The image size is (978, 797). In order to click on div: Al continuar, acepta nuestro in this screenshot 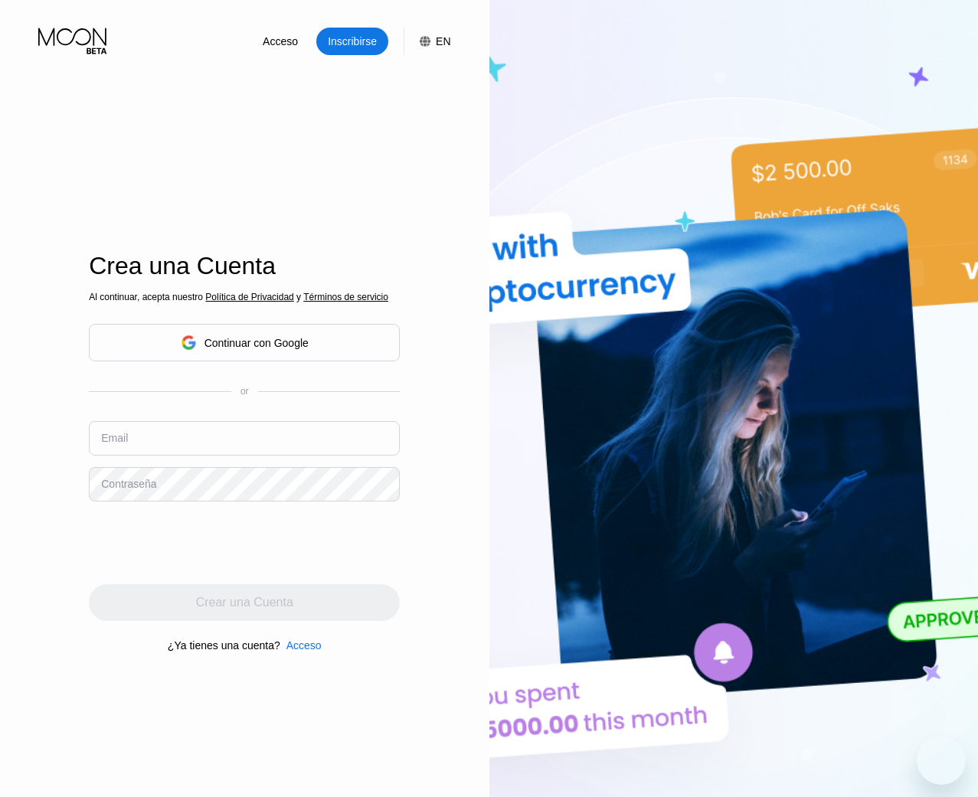, I will do `click(244, 297)`.